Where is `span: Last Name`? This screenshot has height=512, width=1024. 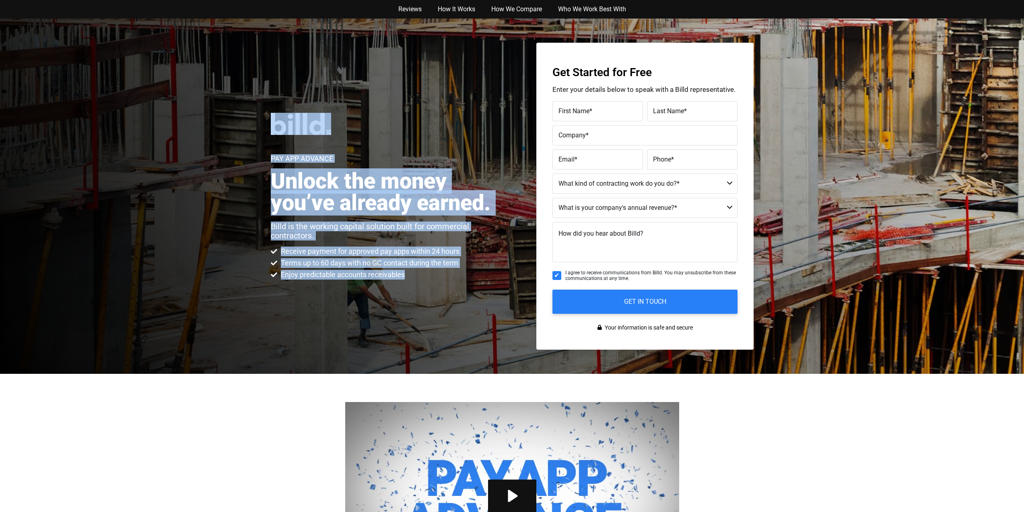
span: Last Name is located at coordinates (669, 111).